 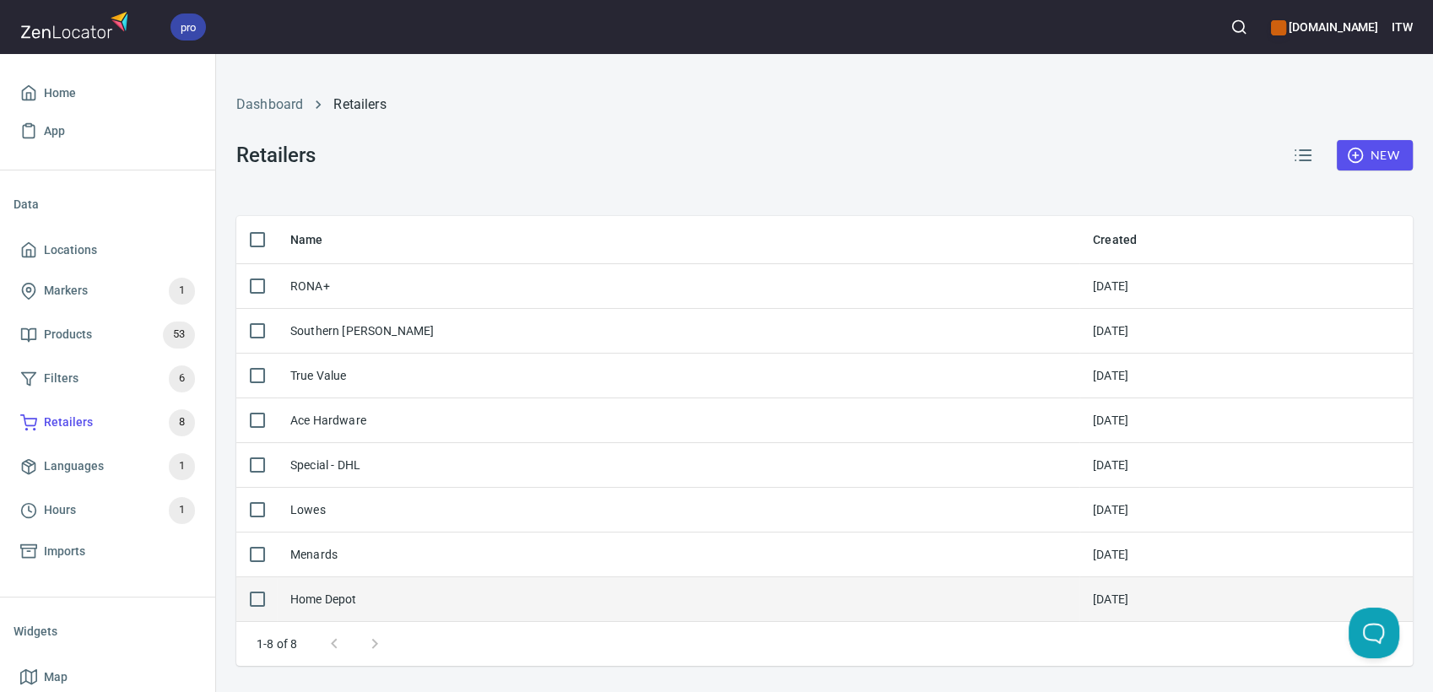 I want to click on span: Products, so click(x=67, y=334).